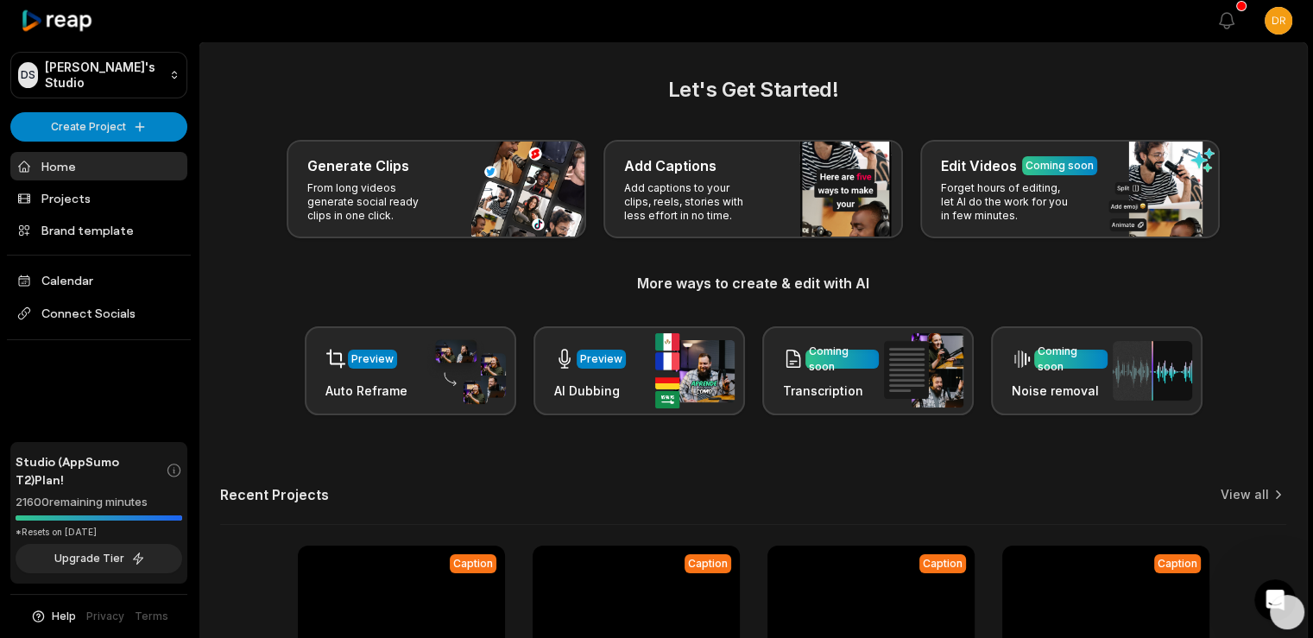  Describe the element at coordinates (151, 616) in the screenshot. I see `a: Terms` at that location.